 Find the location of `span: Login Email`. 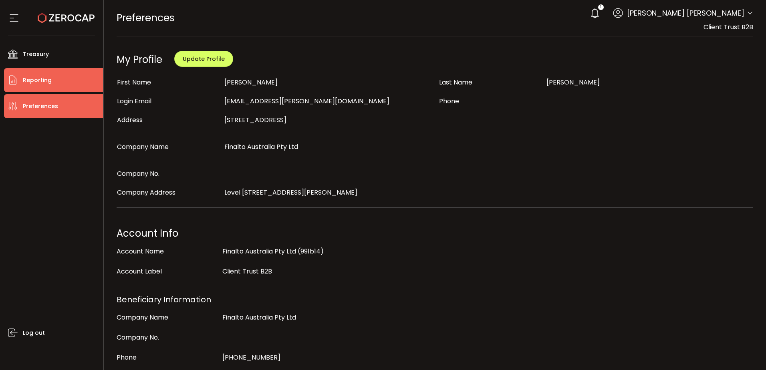

span: Login Email is located at coordinates (134, 101).